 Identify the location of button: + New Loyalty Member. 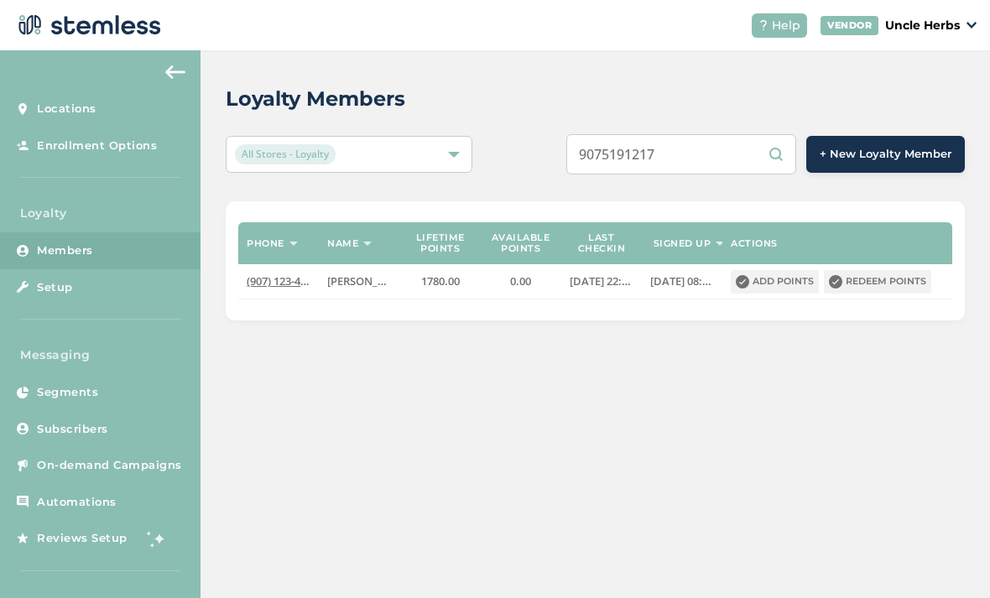
(885, 154).